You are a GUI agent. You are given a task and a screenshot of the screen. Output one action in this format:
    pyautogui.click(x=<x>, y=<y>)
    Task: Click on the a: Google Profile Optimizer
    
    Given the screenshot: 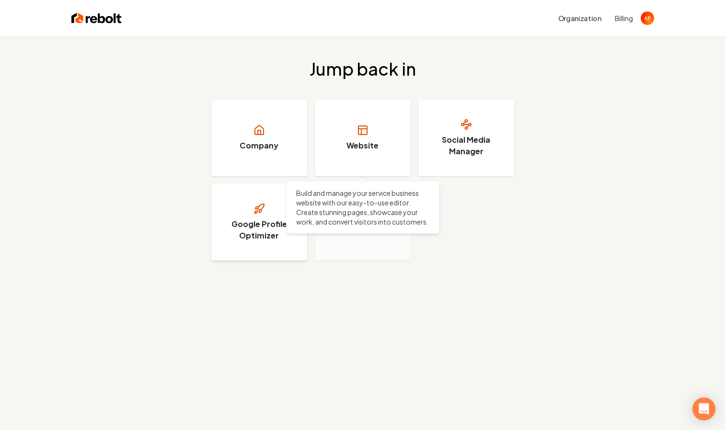 What is the action you would take?
    pyautogui.click(x=259, y=222)
    